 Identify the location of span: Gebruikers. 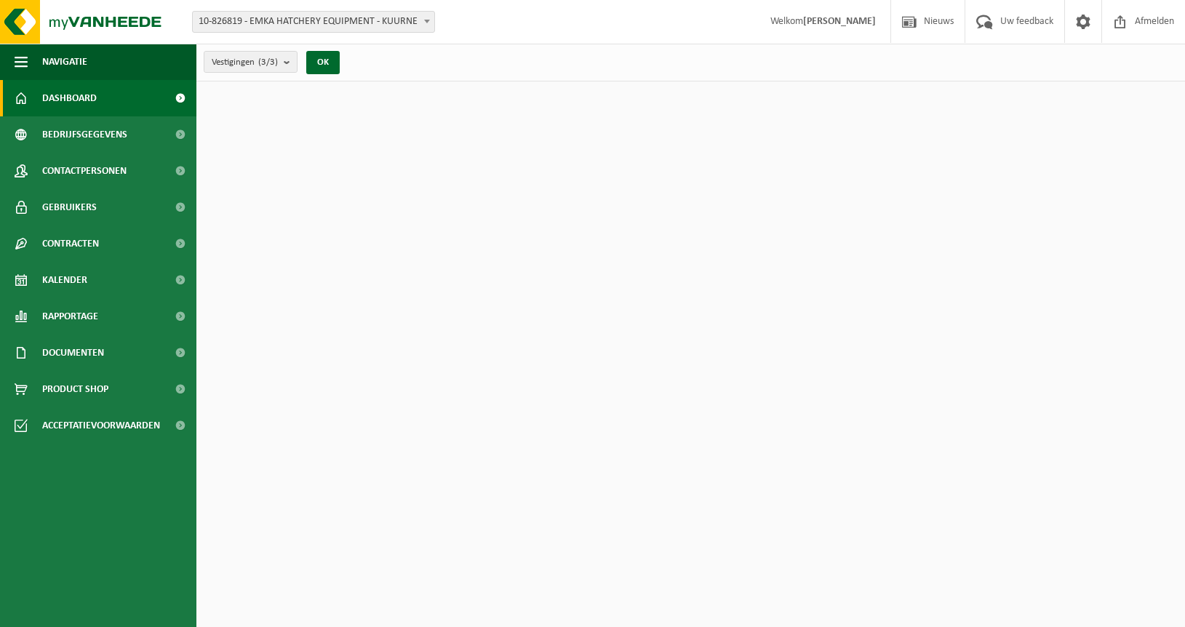
(69, 207).